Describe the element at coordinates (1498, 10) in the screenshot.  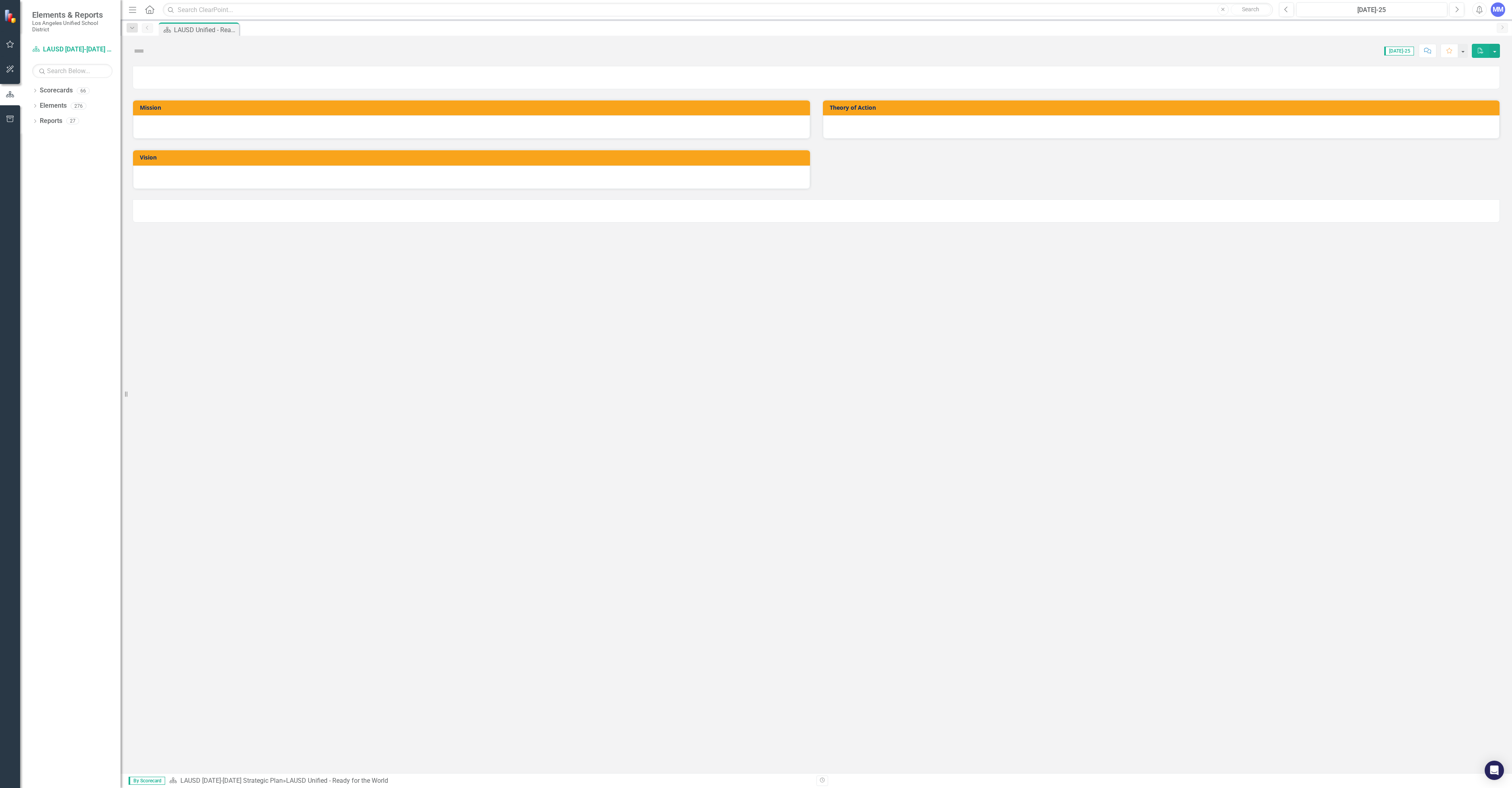
I see `button: MM` at that location.